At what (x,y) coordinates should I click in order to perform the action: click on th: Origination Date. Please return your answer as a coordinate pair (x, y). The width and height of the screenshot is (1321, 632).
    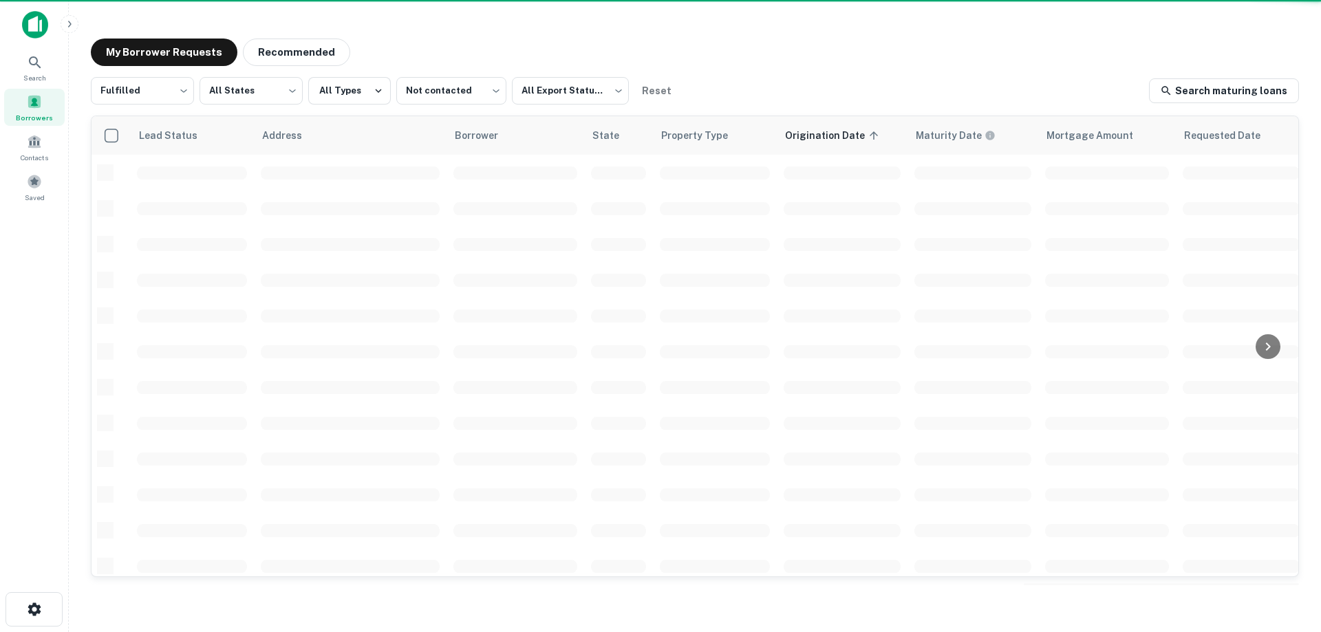
    Looking at the image, I should click on (842, 136).